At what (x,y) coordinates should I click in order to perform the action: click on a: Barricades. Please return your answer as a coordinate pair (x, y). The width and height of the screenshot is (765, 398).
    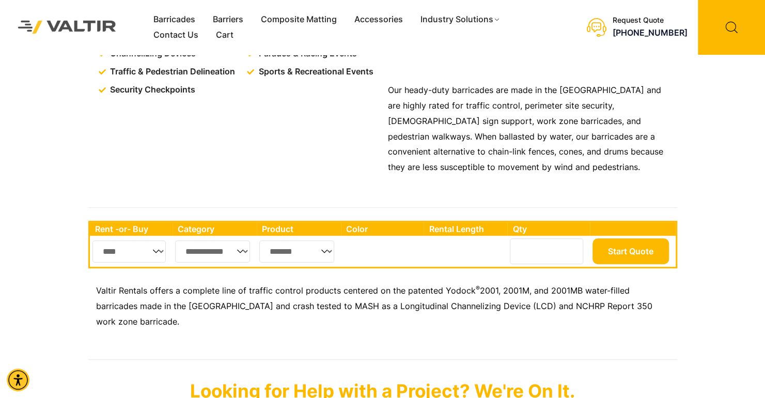
    Looking at the image, I should click on (174, 20).